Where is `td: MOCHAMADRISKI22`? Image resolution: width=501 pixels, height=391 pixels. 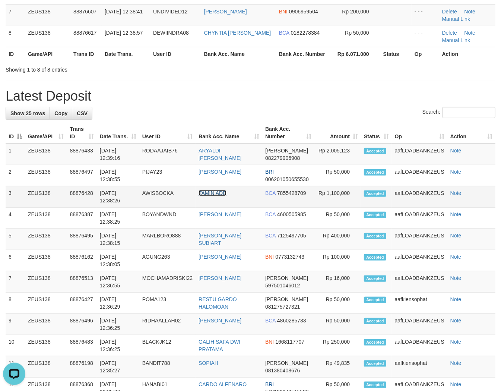 td: MOCHAMADRISKI22 is located at coordinates (167, 281).